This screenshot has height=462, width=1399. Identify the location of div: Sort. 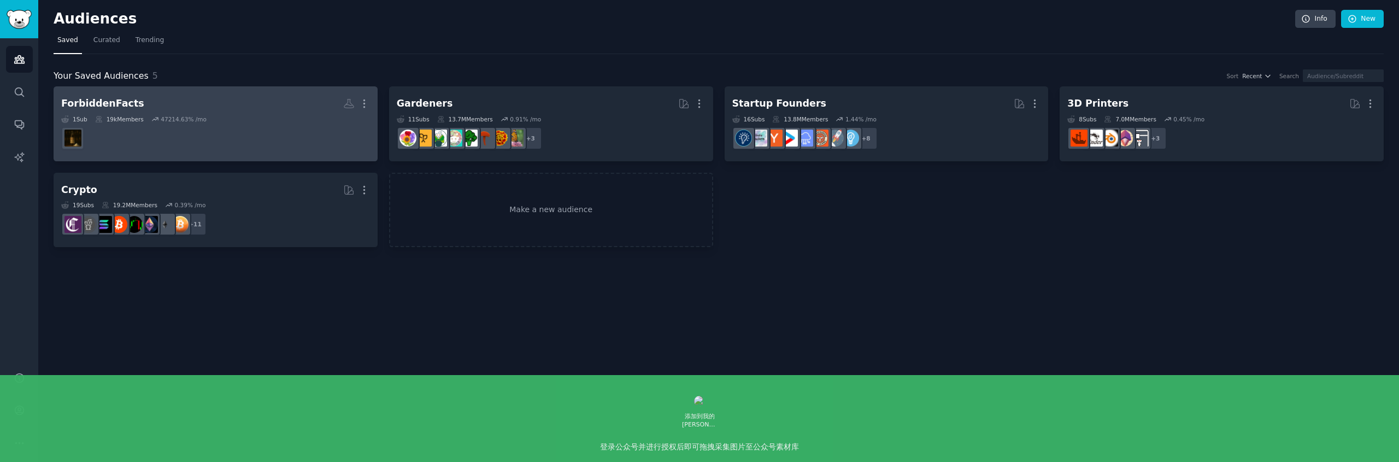
(1233, 76).